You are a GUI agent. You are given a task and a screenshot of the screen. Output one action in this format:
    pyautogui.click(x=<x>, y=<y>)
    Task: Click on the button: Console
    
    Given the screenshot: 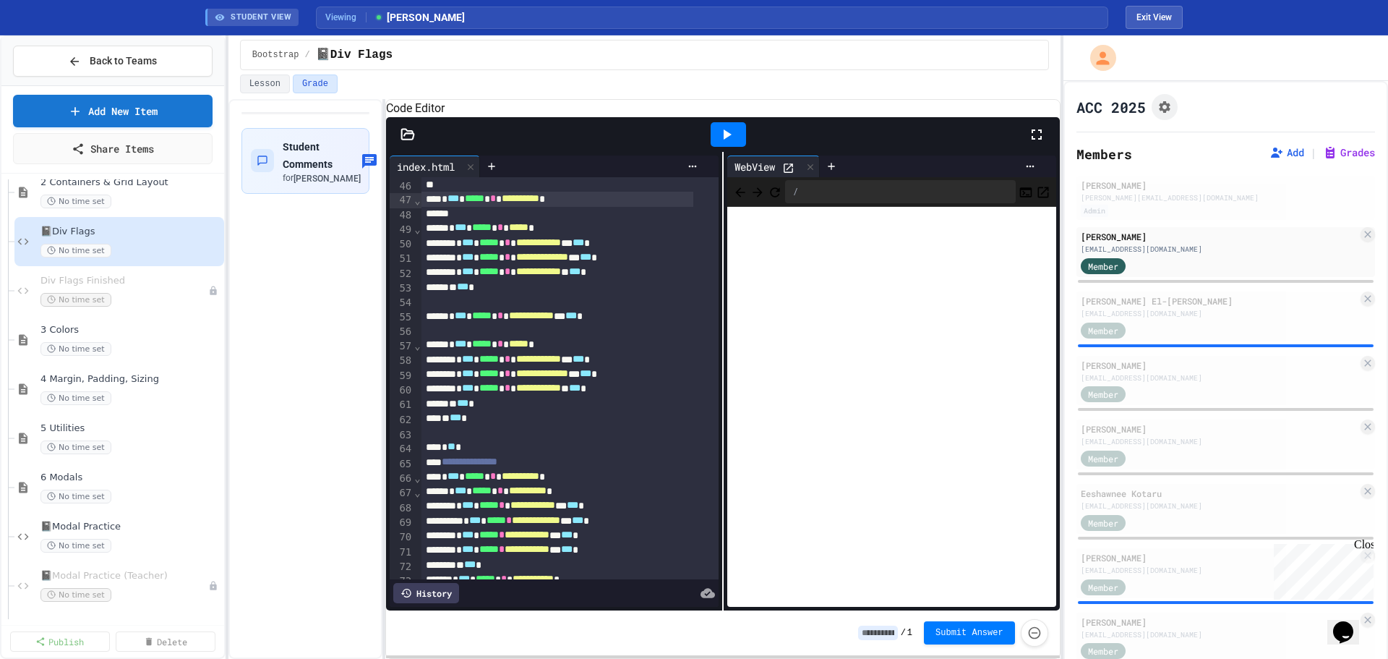 What is the action you would take?
    pyautogui.click(x=1026, y=192)
    